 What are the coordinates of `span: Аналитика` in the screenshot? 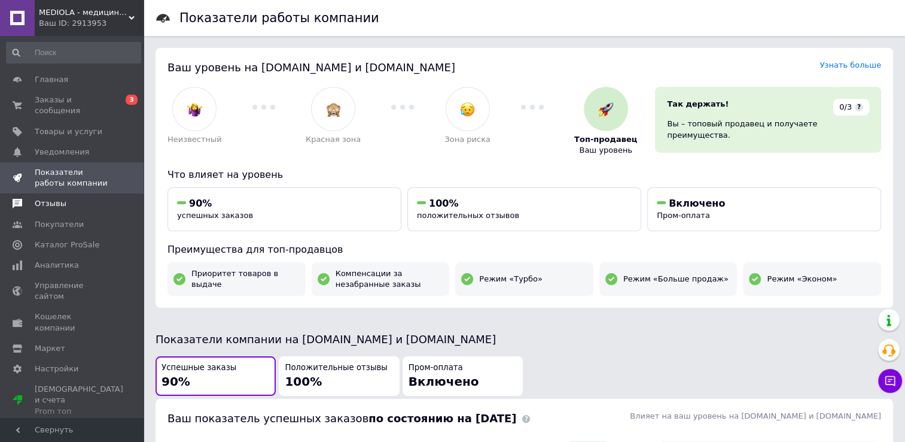 It's located at (57, 265).